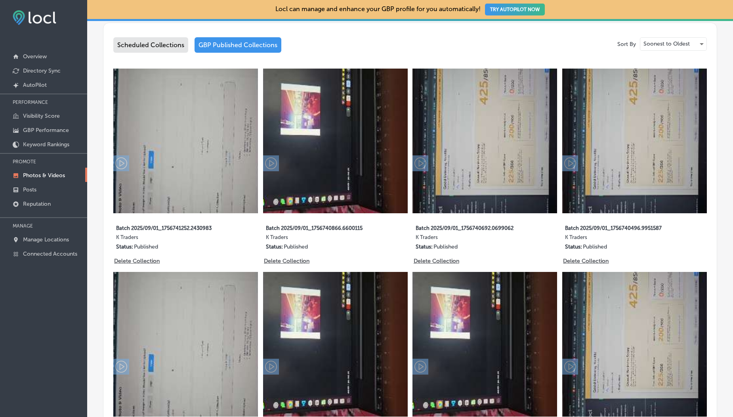 The width and height of the screenshot is (733, 417). Describe the element at coordinates (321, 227) in the screenshot. I see `label: Batch 2025/09/01_1756740866.6600115` at that location.